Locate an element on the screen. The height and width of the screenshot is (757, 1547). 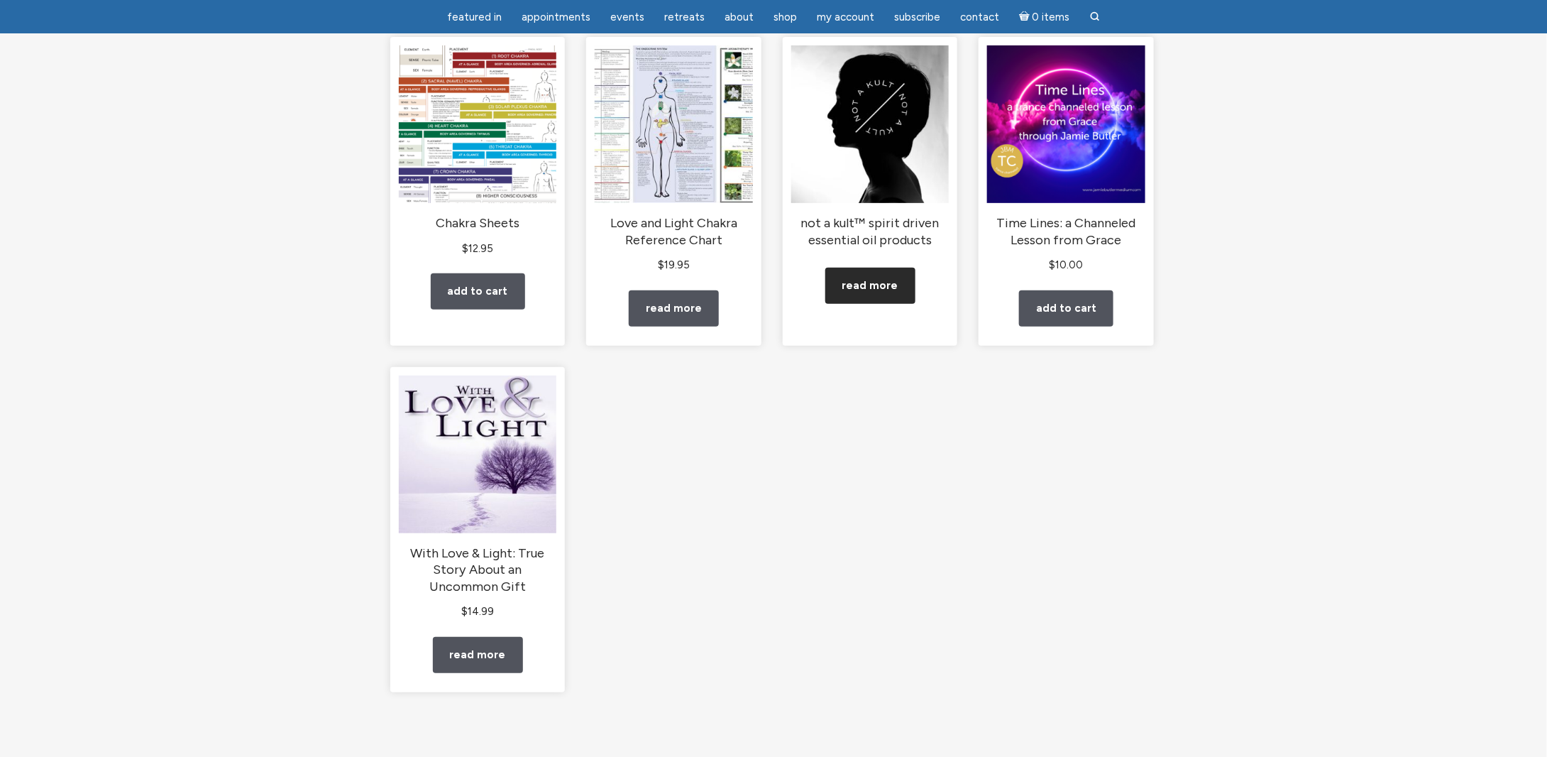
a: Chakra Sheets $12.95 is located at coordinates (478, 151).